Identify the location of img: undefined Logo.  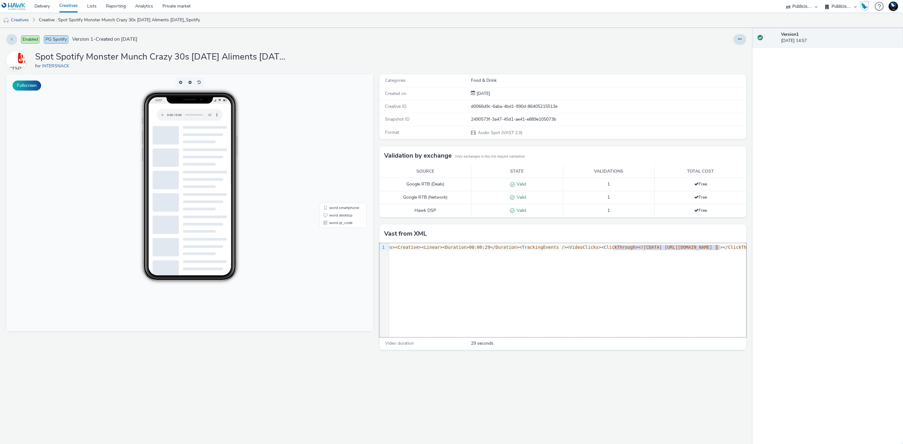
(13, 6).